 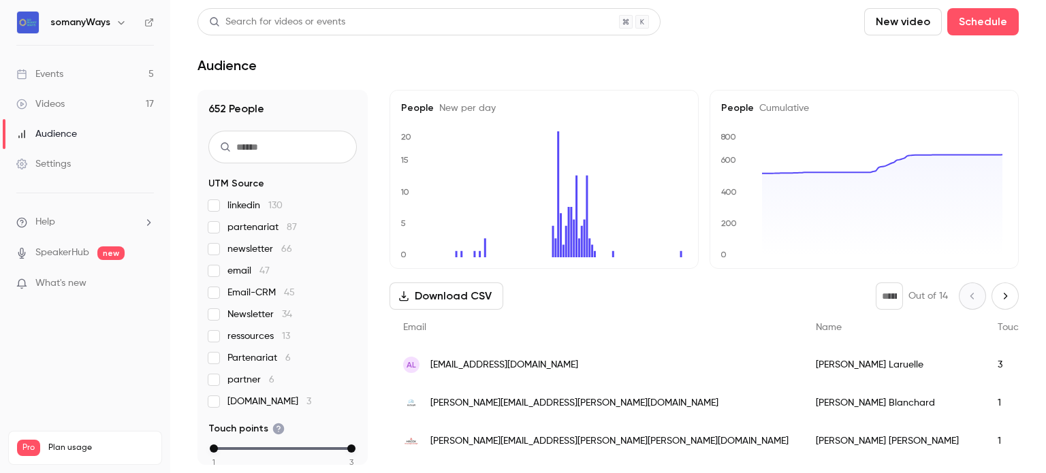 I want to click on span: What's new, so click(x=61, y=283).